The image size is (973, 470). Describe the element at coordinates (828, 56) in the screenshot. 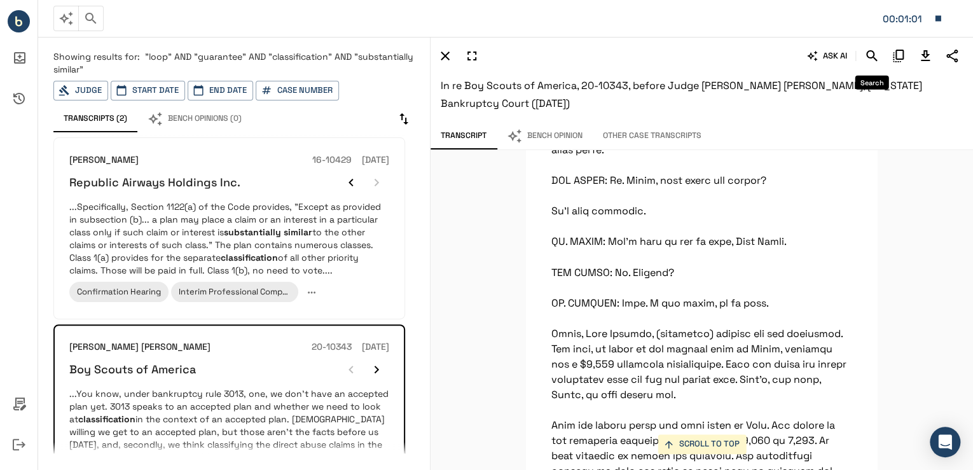

I see `button: ASK AI` at that location.